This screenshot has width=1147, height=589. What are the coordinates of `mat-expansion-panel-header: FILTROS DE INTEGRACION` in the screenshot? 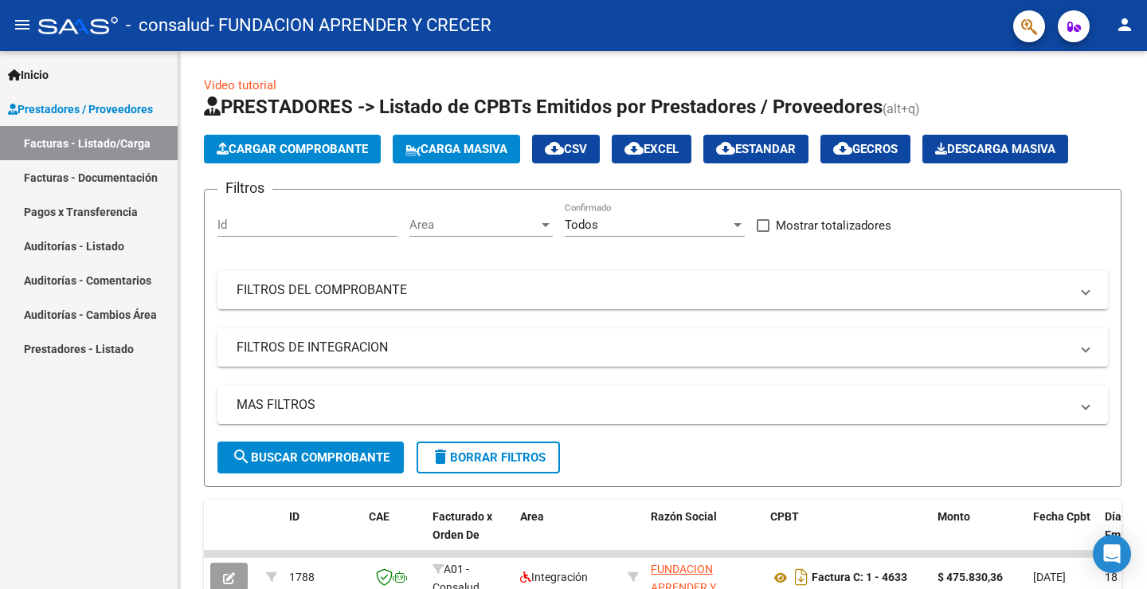 It's located at (663, 347).